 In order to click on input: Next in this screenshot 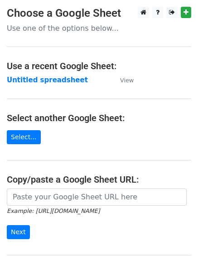, I will do `click(18, 232)`.